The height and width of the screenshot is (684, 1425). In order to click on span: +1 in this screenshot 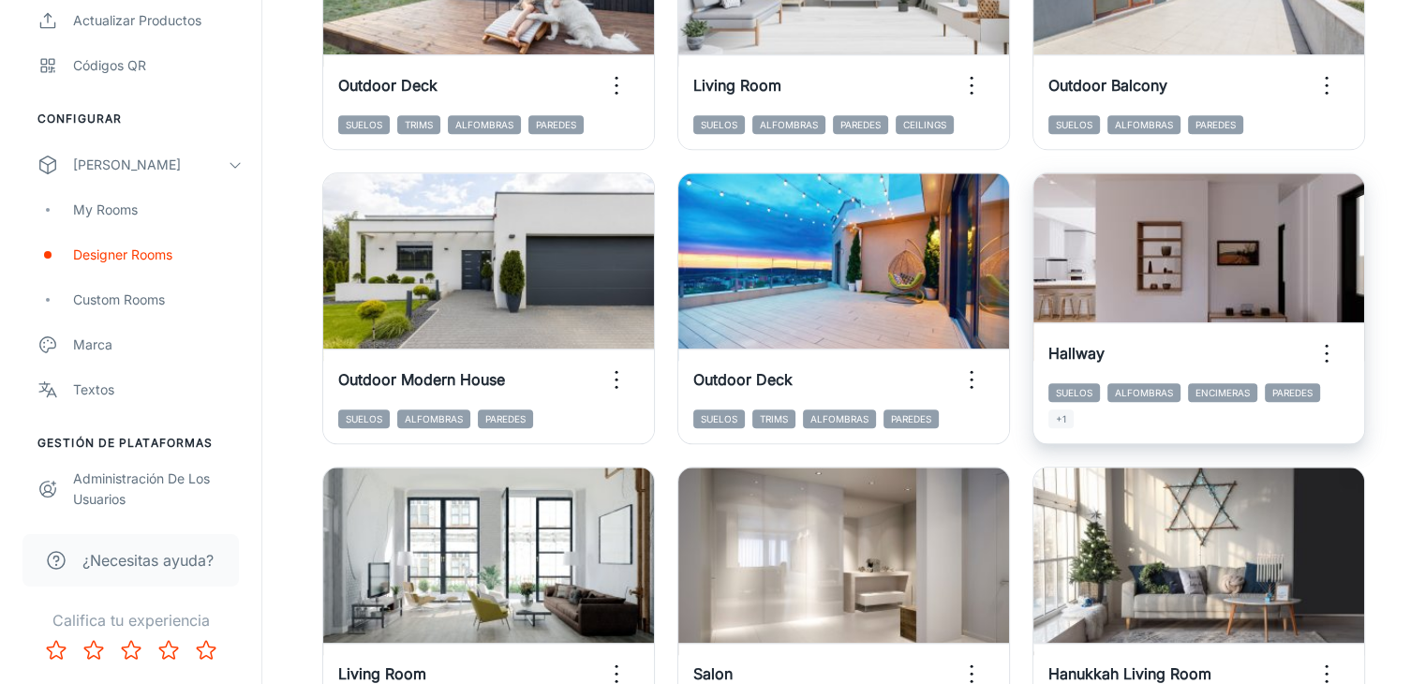, I will do `click(1060, 419)`.